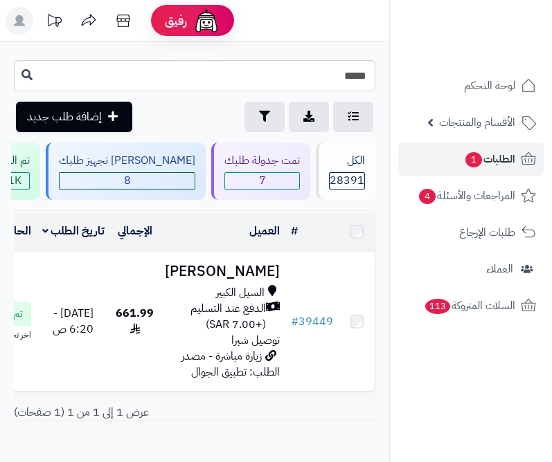 The image size is (552, 462). Describe the element at coordinates (64, 117) in the screenshot. I see `span: إضافة طلب جديد` at that location.